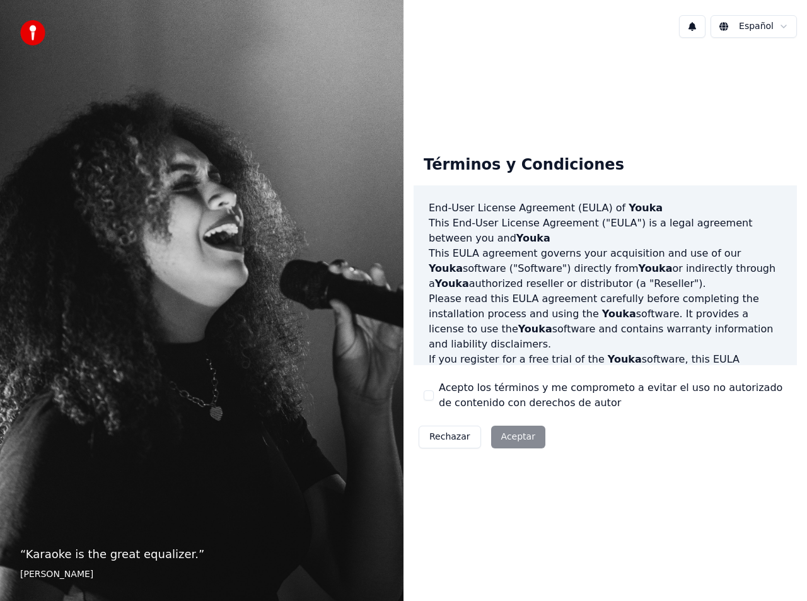 The height and width of the screenshot is (601, 807). What do you see at coordinates (613, 395) in the screenshot?
I see `label: Acepto los términos y me comprometo a evitar el uso no autorizado de contenido con derechos de autor` at bounding box center [613, 395].